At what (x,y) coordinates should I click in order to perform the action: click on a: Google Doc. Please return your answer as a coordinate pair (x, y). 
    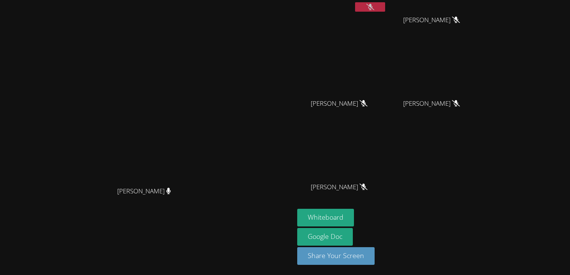
    Looking at the image, I should click on (325, 236).